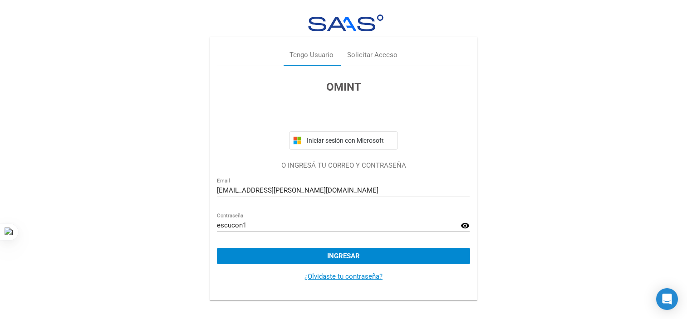 The image size is (687, 319). I want to click on h3: OMINT, so click(343, 87).